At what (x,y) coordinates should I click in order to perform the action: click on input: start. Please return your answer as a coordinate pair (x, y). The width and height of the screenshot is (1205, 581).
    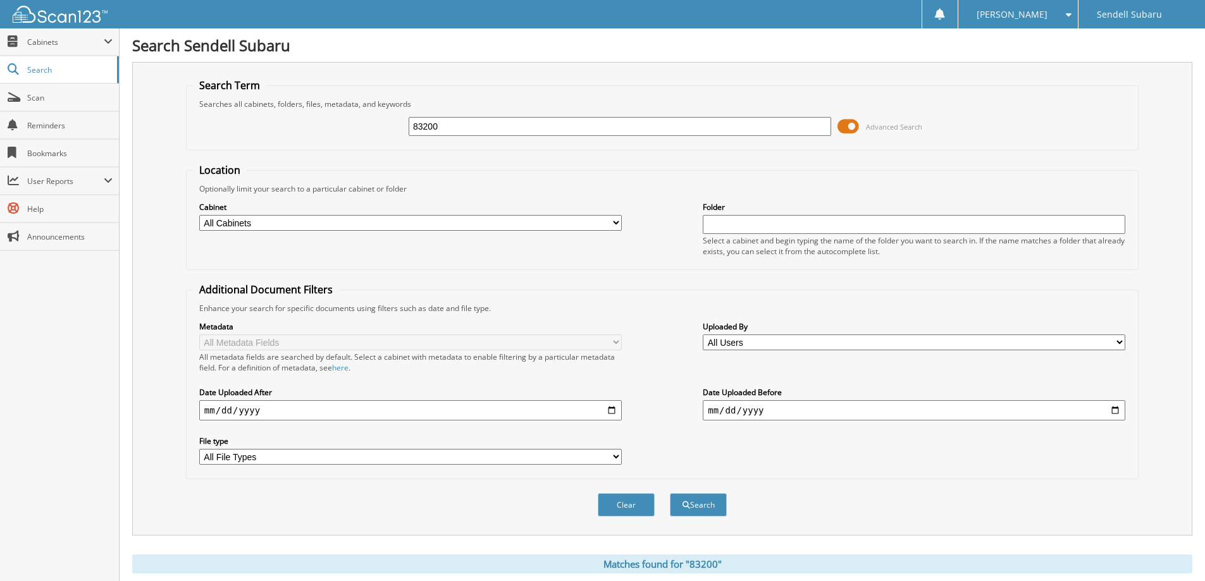
    Looking at the image, I should click on (410, 410).